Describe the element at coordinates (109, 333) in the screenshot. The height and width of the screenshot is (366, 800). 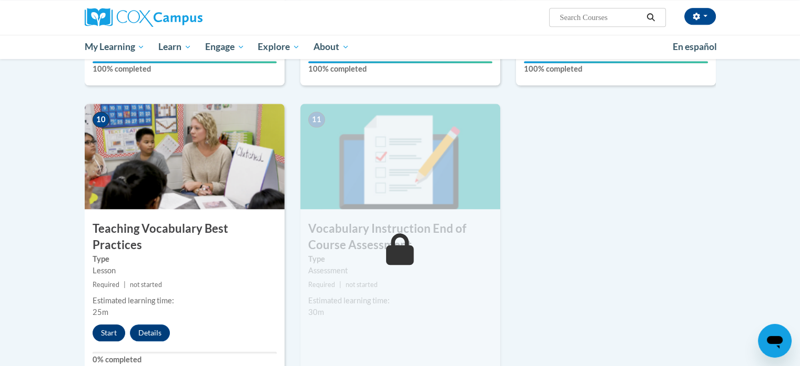
I see `button: Start` at that location.